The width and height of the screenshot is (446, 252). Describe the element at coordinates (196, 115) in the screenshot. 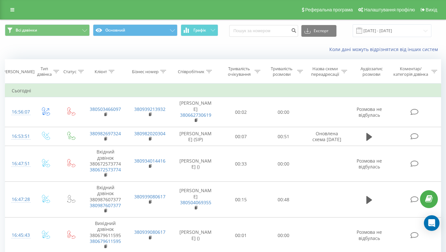

I see `a: 380662730619` at that location.